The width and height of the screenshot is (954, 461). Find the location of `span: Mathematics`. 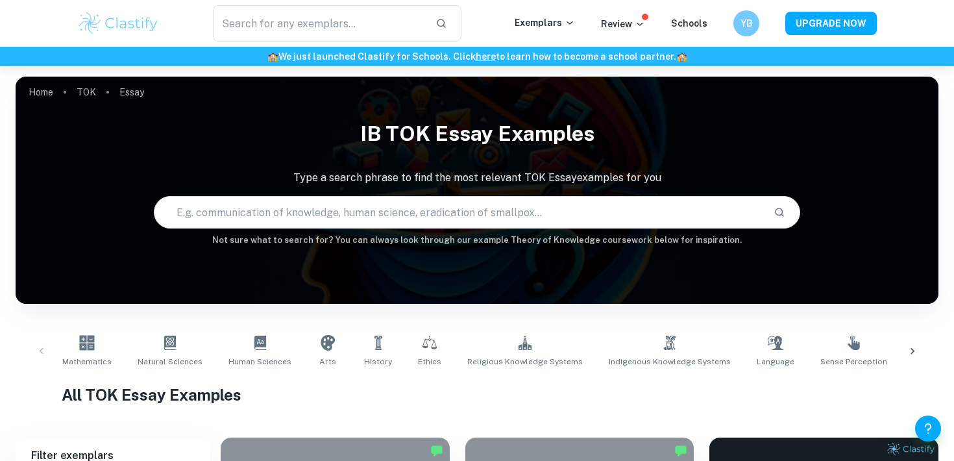

span: Mathematics is located at coordinates (87, 362).